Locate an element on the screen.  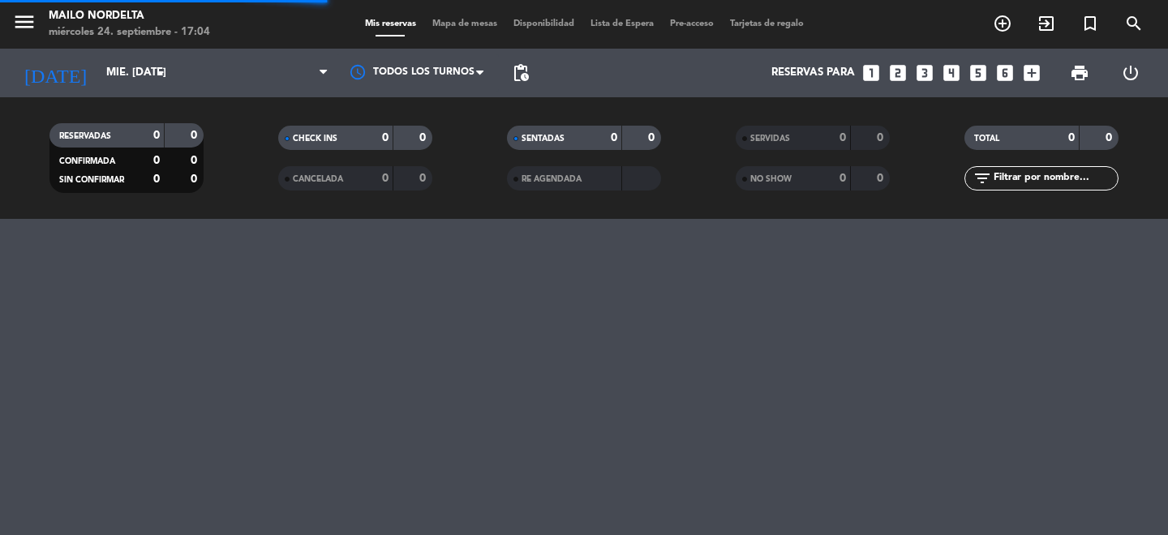
span: Mis reservas is located at coordinates (390, 24).